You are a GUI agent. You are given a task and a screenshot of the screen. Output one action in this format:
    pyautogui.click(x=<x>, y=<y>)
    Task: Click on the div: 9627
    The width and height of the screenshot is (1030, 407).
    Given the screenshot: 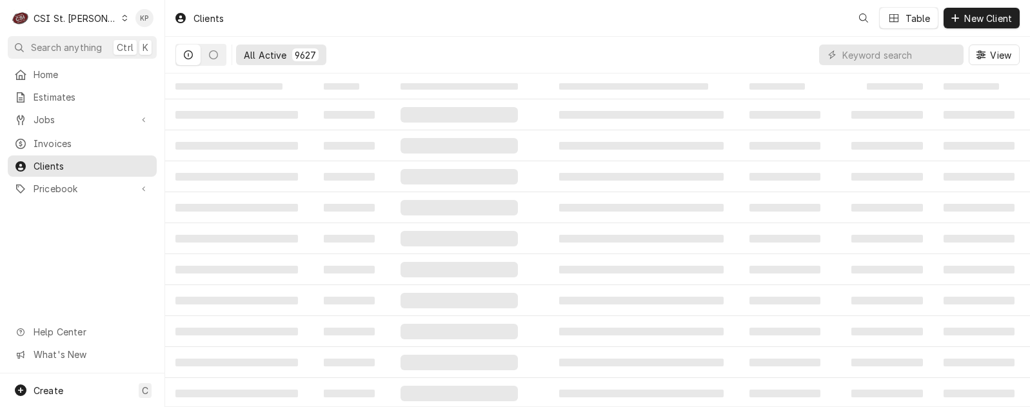 What is the action you would take?
    pyautogui.click(x=306, y=55)
    